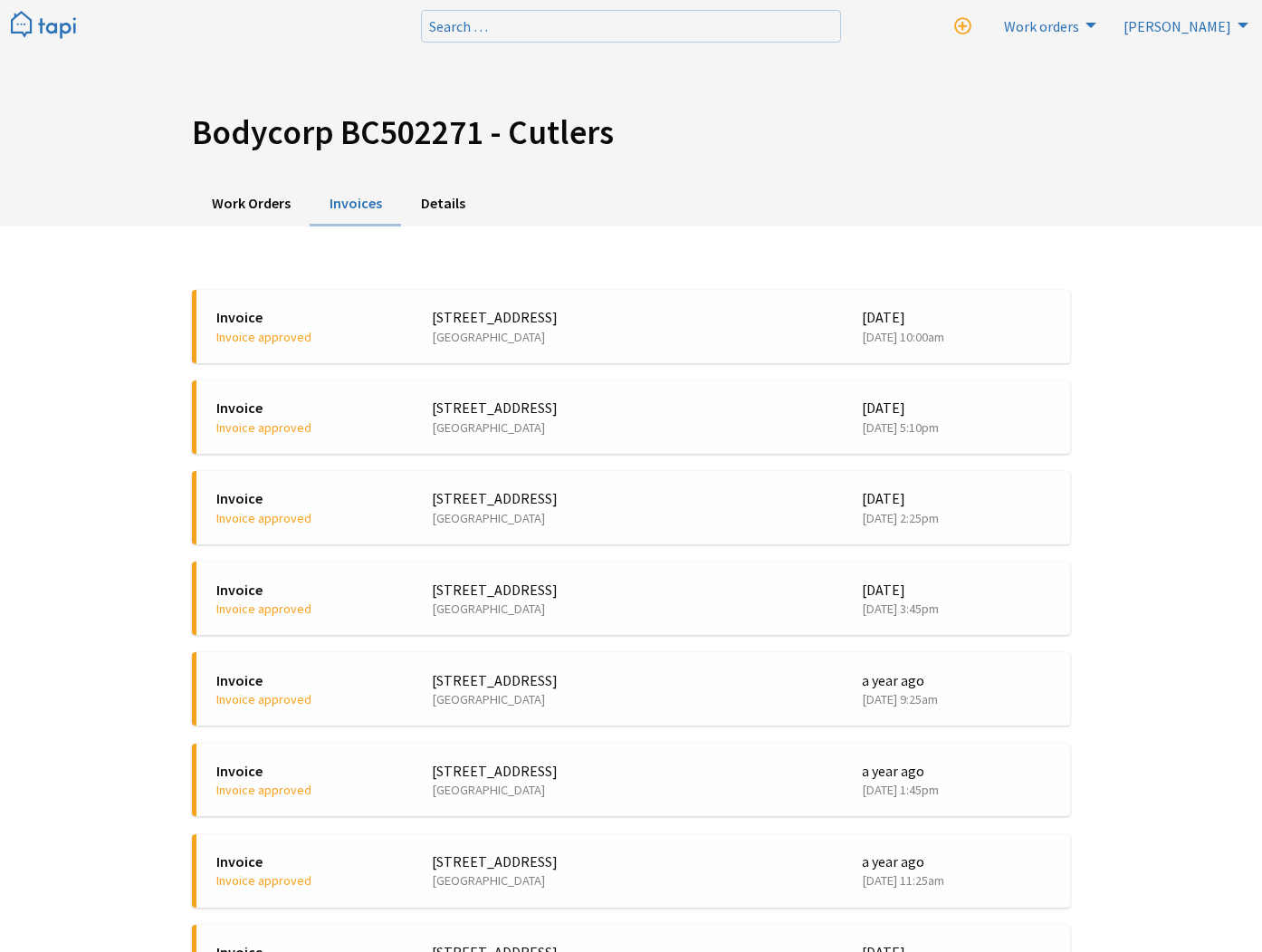 This screenshot has width=1262, height=952. What do you see at coordinates (355, 204) in the screenshot?
I see `a: Invoices` at bounding box center [355, 204].